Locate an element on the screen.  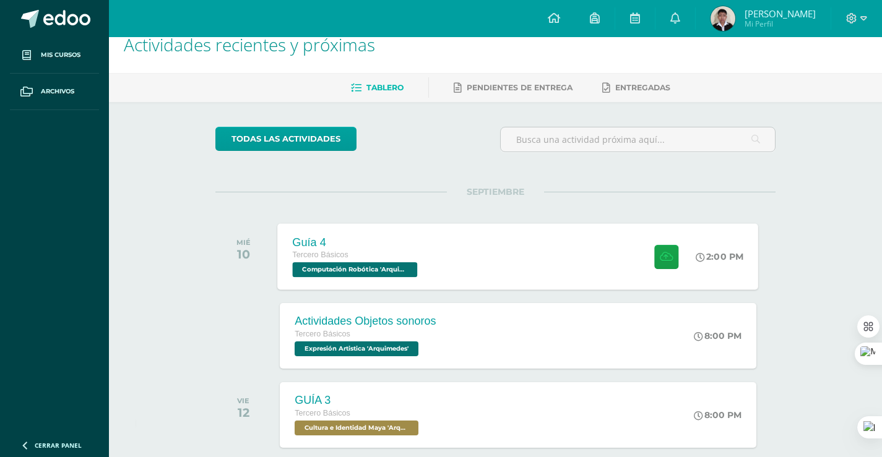
span: Expresión Artistica 'Arquimedes' is located at coordinates (356, 349).